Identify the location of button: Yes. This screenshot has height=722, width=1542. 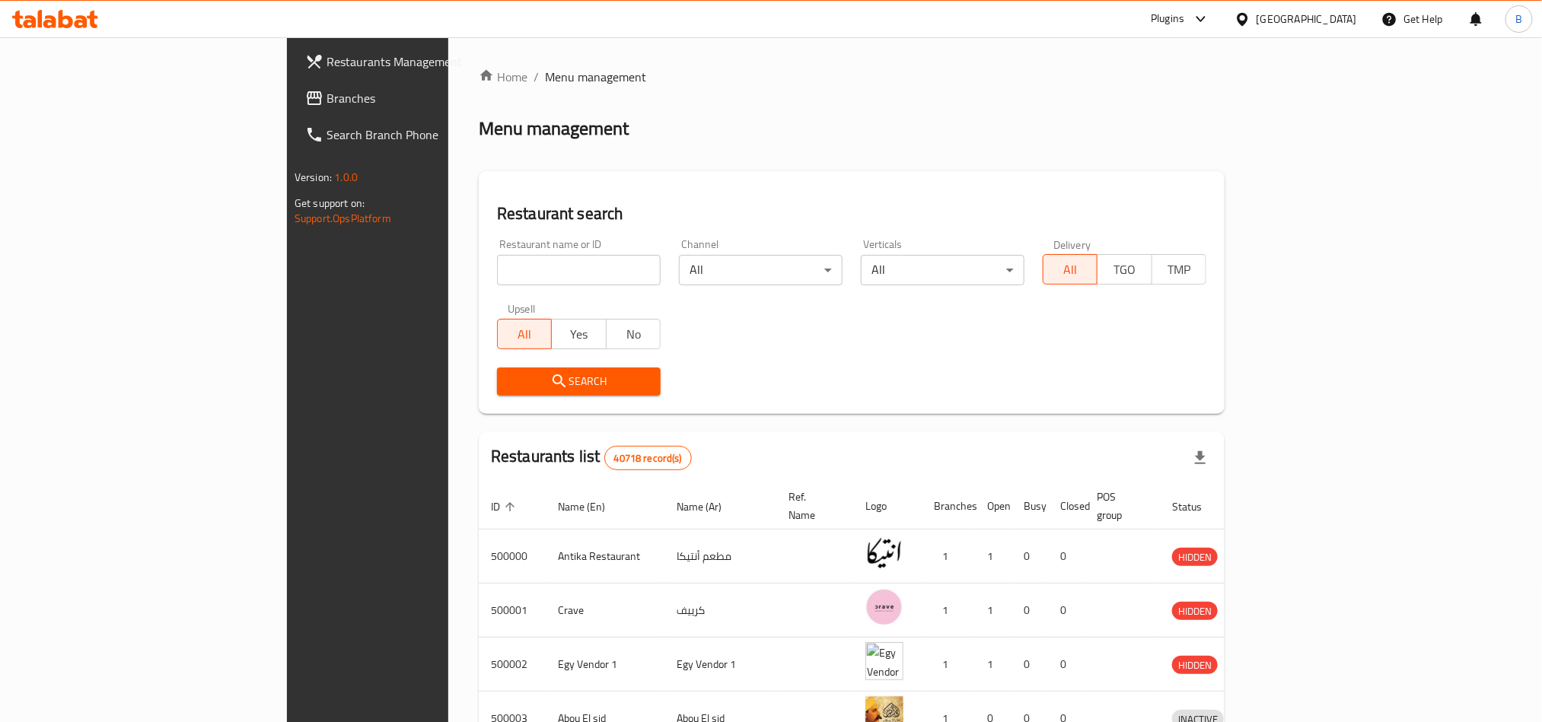
(578, 334).